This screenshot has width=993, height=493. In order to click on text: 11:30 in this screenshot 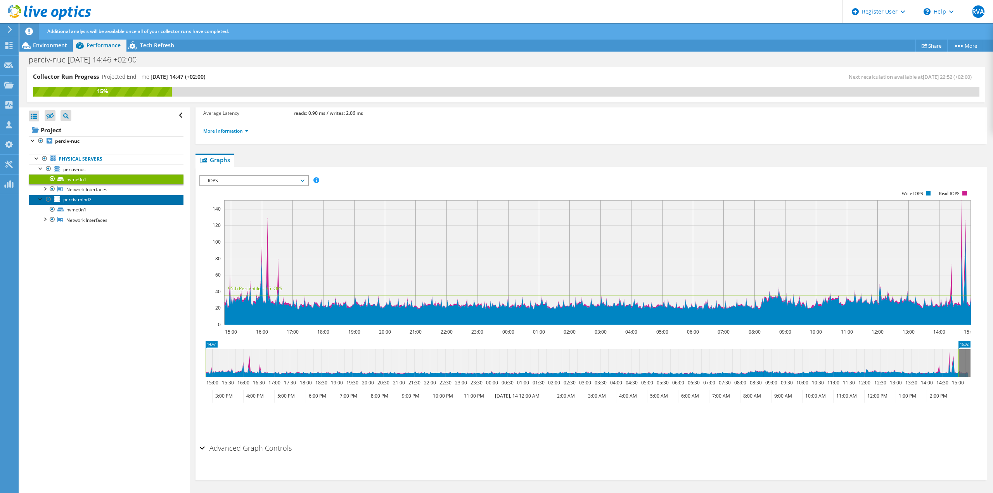, I will do `click(849, 382)`.